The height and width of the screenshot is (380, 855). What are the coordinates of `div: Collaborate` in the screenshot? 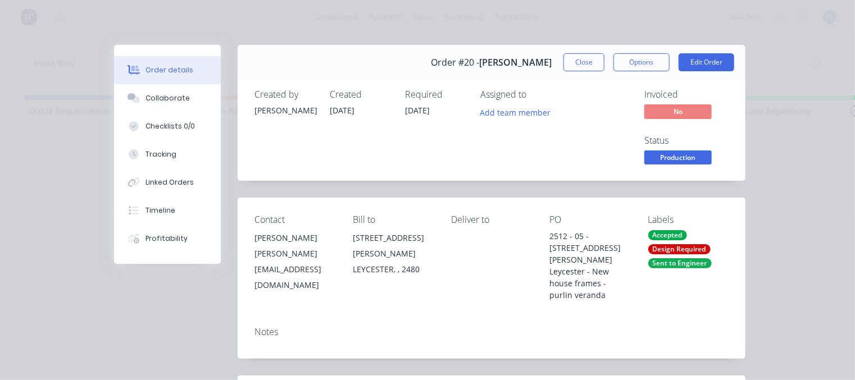 It's located at (167, 98).